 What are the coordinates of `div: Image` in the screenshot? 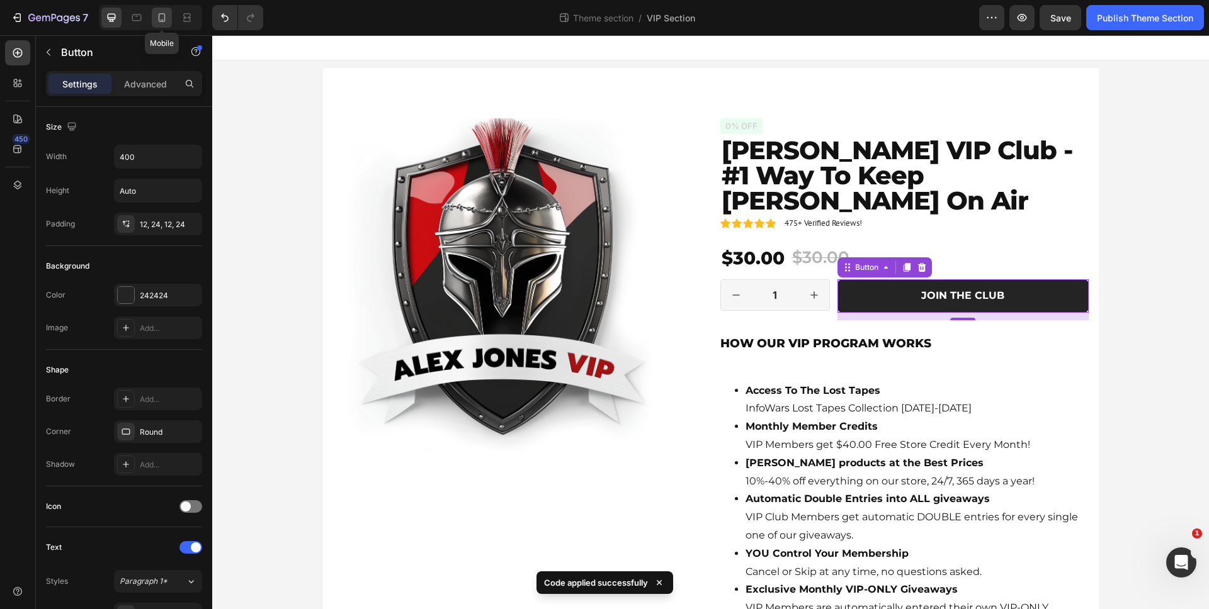 It's located at (57, 328).